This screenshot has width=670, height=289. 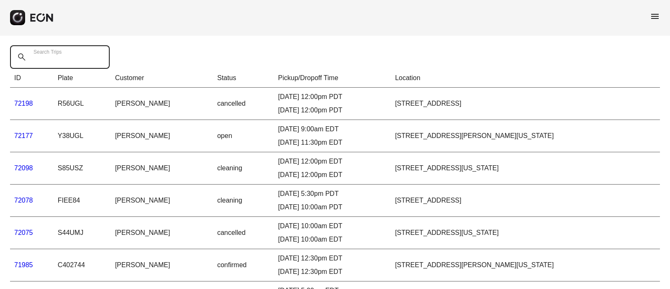 I want to click on th: Pickup/Dropoff Time, so click(x=332, y=78).